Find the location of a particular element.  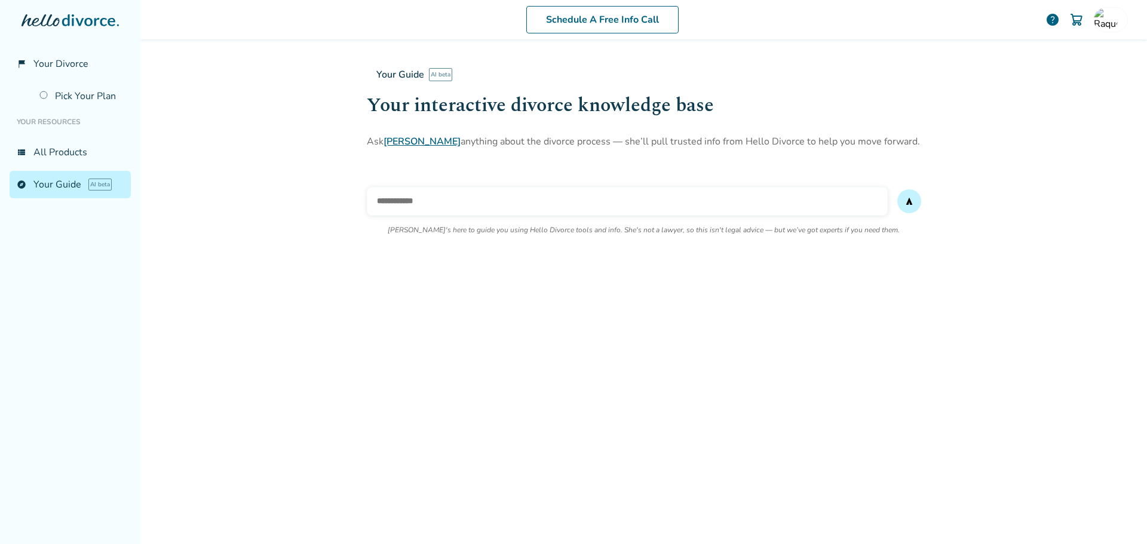

a: help is located at coordinates (1053, 20).